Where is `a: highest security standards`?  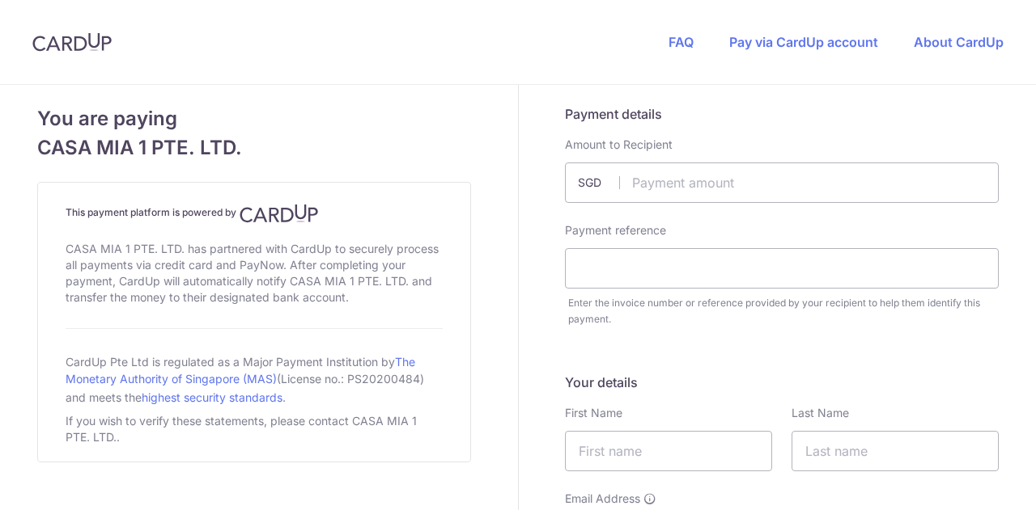 a: highest security standards is located at coordinates (212, 397).